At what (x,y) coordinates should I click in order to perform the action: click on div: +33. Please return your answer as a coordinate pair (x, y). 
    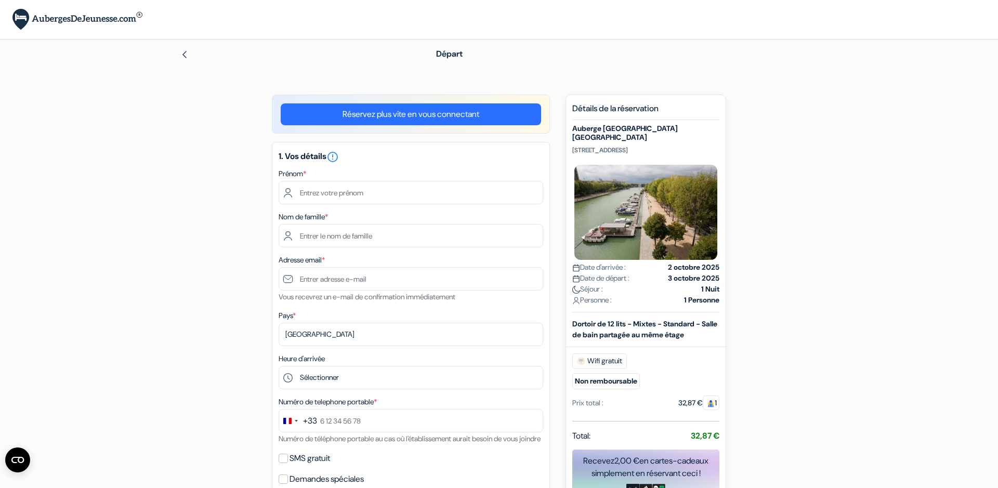
    Looking at the image, I should click on (310, 421).